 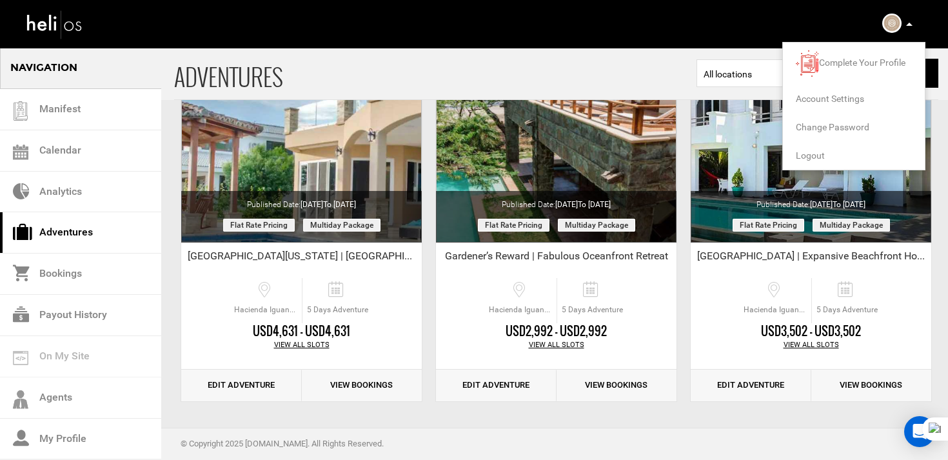 What do you see at coordinates (435, 73) in the screenshot?
I see `span: ADVENTURES` at bounding box center [435, 73].